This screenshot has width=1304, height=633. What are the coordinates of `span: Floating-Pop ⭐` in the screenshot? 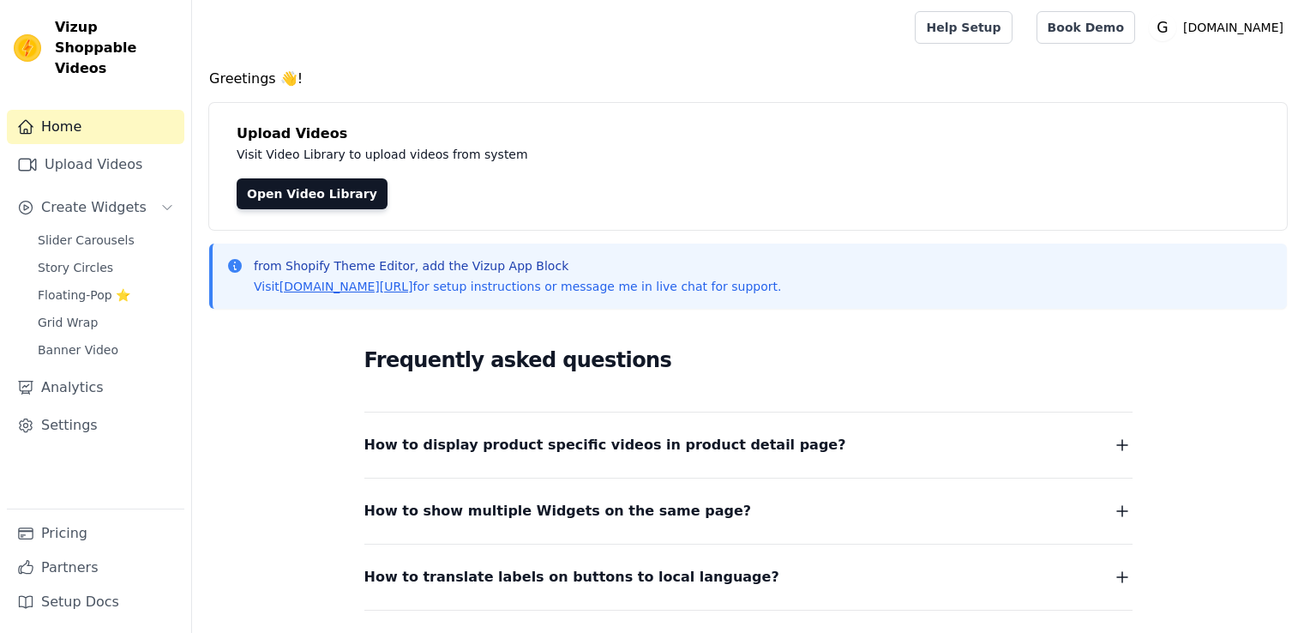 It's located at (84, 295).